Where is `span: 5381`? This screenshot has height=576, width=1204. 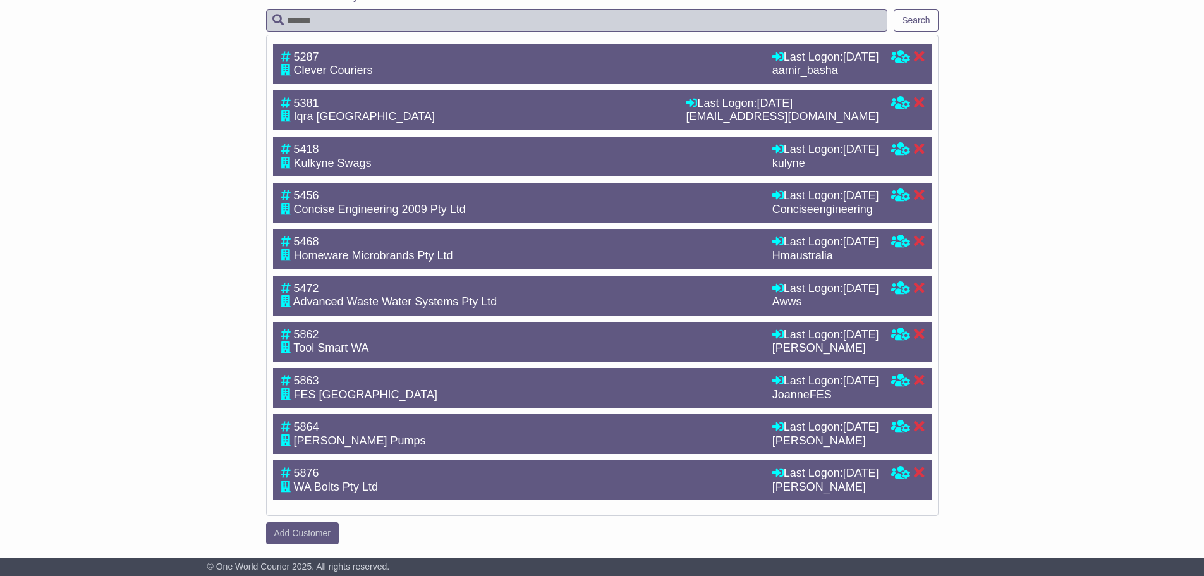
span: 5381 is located at coordinates (306, 103).